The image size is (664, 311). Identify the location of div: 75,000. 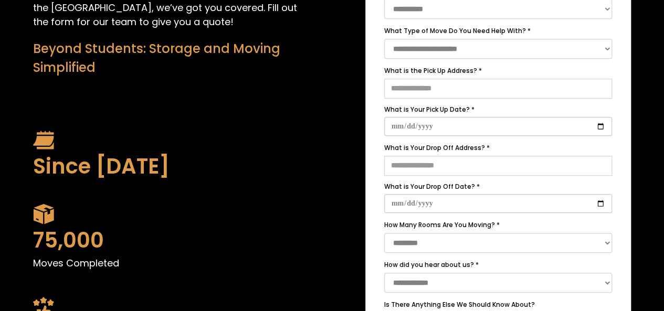
(166, 240).